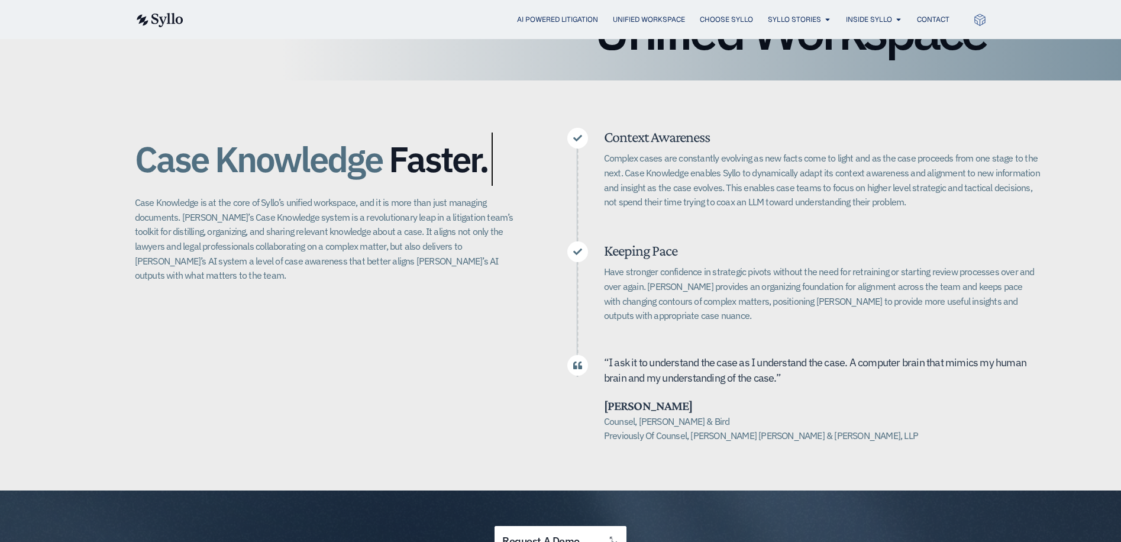  I want to click on span: Inside Syllo, so click(869, 20).